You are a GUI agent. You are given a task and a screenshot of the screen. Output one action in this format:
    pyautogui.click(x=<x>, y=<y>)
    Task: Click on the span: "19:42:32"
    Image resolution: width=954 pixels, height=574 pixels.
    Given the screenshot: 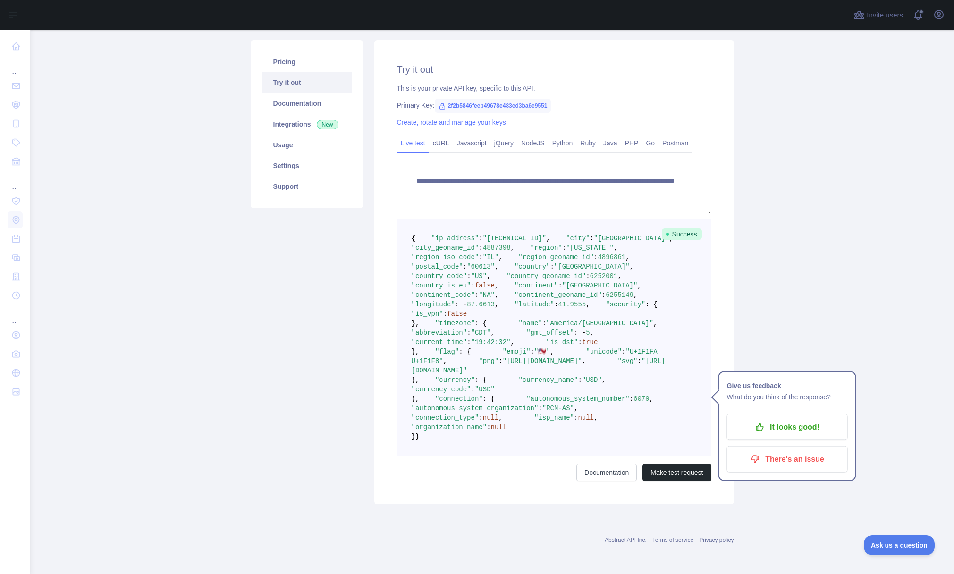 What is the action you would take?
    pyautogui.click(x=491, y=342)
    